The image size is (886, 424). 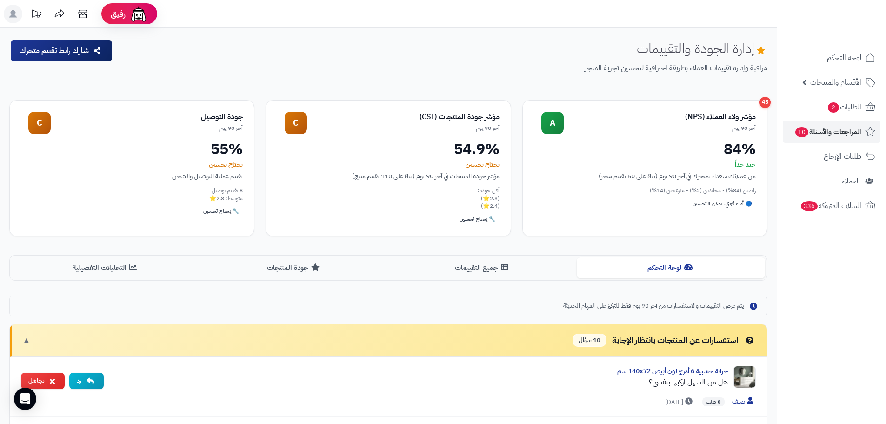 What do you see at coordinates (132, 195) in the screenshot?
I see `div: 8 تقييم توصيل متوسط: 2.8⭐` at bounding box center [132, 195].